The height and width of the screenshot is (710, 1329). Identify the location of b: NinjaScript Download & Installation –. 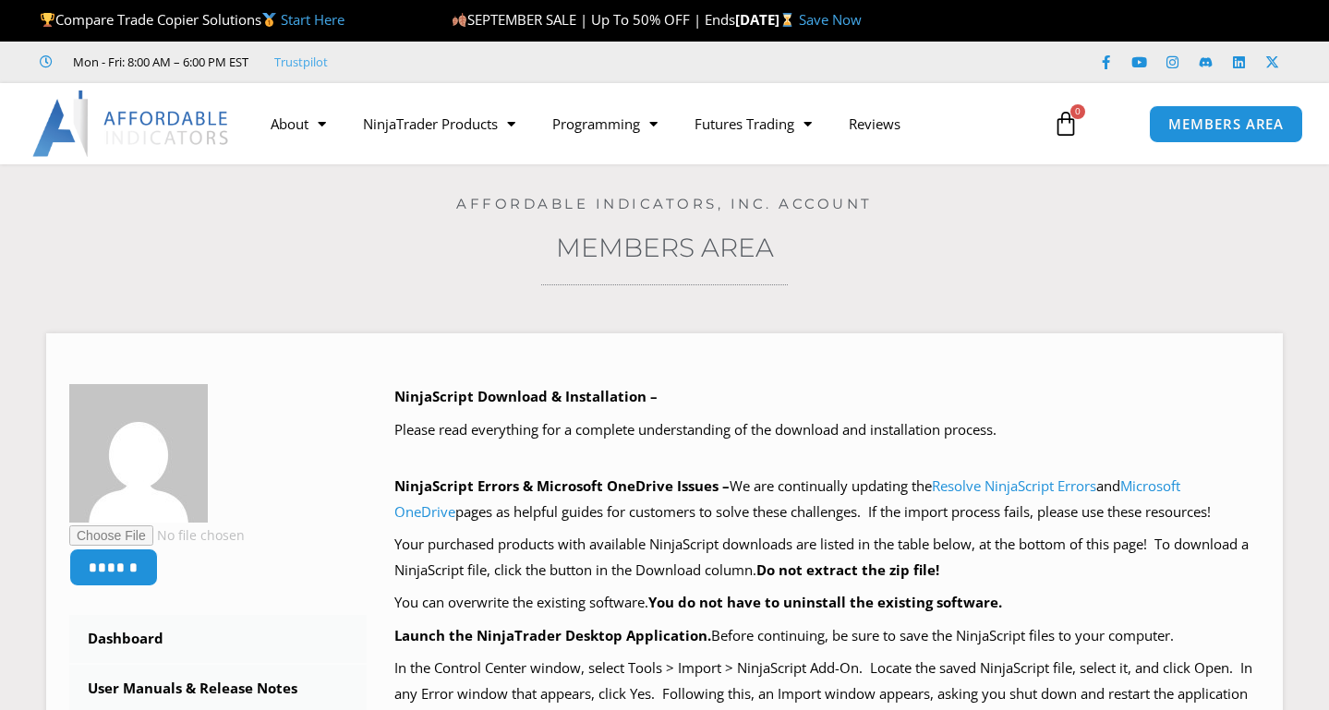
(525, 396).